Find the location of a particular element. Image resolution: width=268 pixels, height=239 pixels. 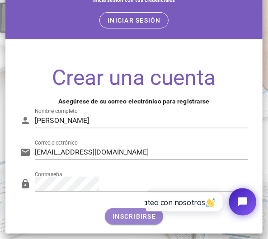

button: Abrir el widget de chat is located at coordinates (98, 21).